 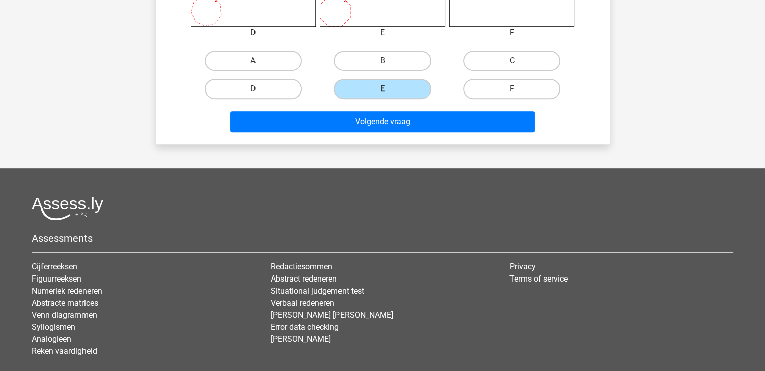 I want to click on div: D, so click(x=253, y=33).